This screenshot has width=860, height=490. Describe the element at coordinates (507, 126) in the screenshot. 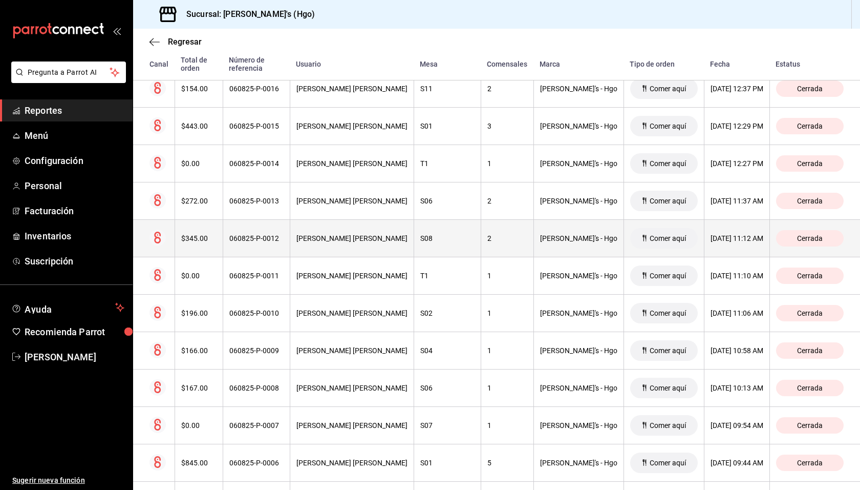

I see `div: 3` at that location.